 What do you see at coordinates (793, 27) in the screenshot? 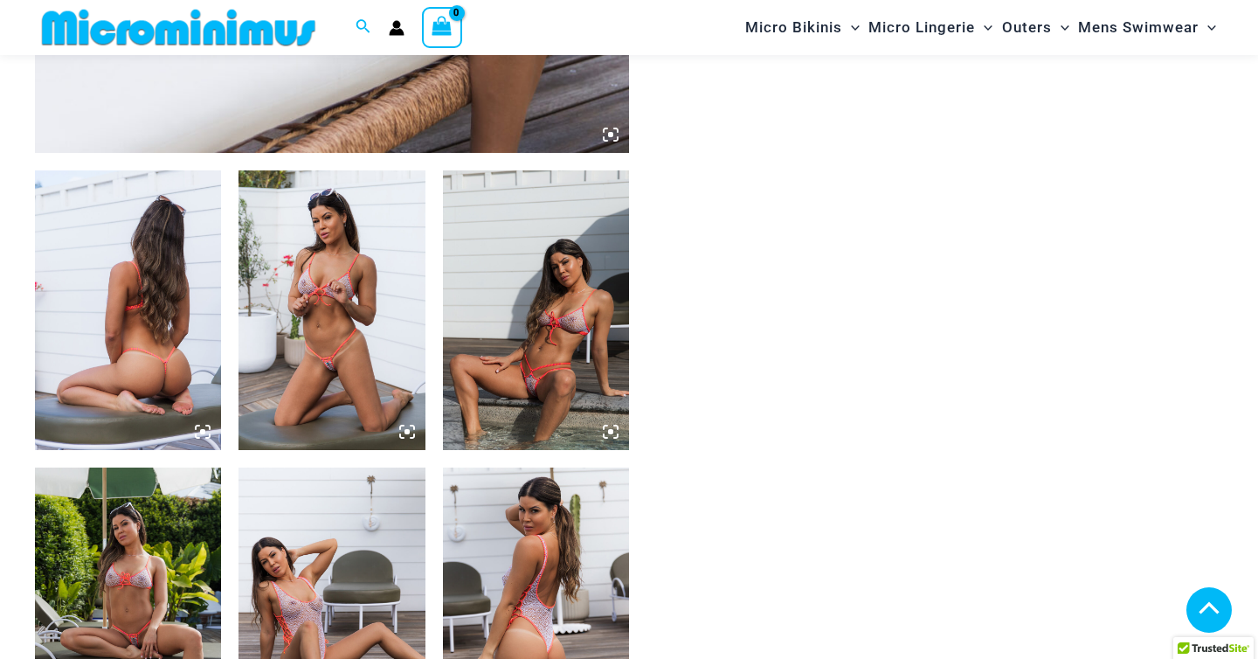
I see `span: Micro Bikinis` at bounding box center [793, 27].